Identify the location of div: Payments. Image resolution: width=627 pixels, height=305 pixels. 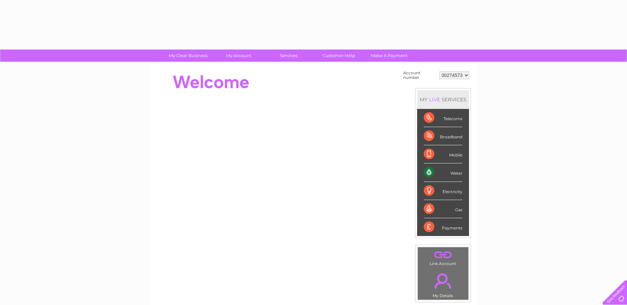
(443, 227).